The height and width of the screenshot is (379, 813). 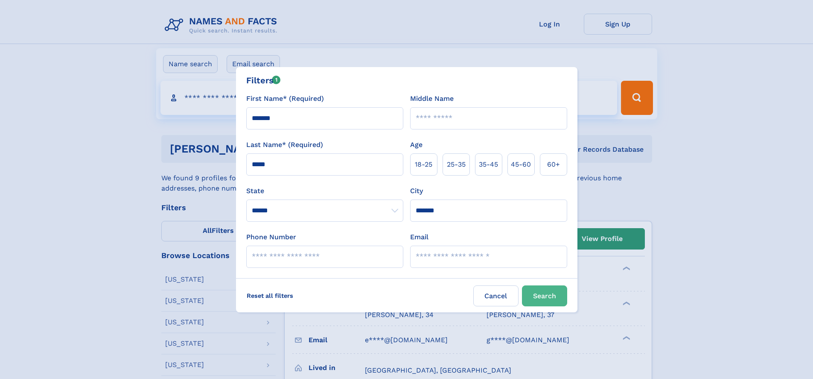 What do you see at coordinates (423, 164) in the screenshot?
I see `span: 18‑25` at bounding box center [423, 164].